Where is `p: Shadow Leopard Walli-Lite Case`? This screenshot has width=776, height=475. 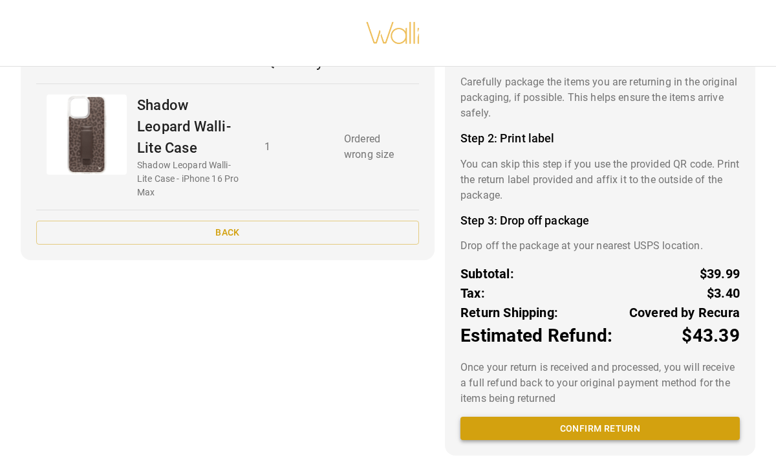 p: Shadow Leopard Walli-Lite Case is located at coordinates (190, 126).